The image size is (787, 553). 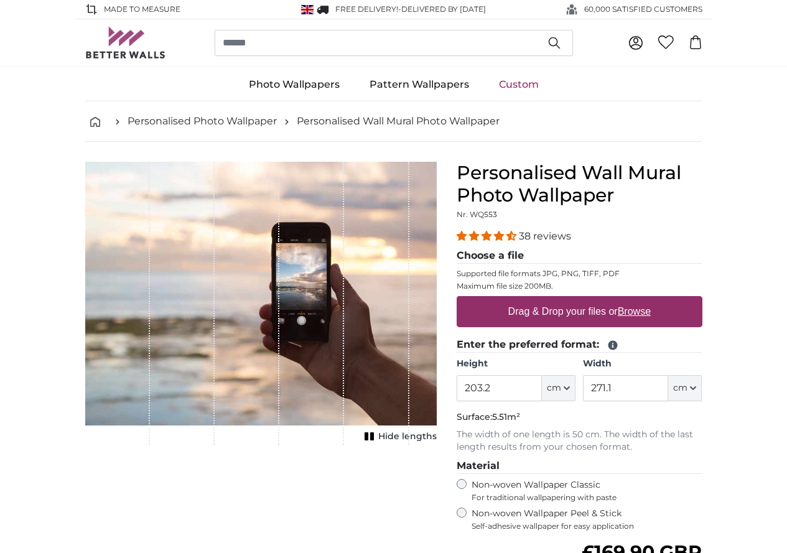 What do you see at coordinates (642, 364) in the screenshot?
I see `label: Width` at bounding box center [642, 364].